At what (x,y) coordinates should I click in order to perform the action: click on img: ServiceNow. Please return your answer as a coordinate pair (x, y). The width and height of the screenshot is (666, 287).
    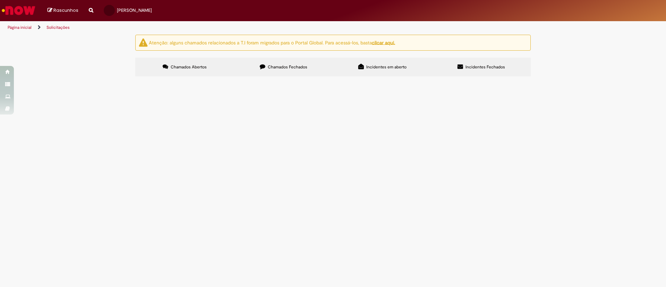
    Looking at the image, I should click on (18, 10).